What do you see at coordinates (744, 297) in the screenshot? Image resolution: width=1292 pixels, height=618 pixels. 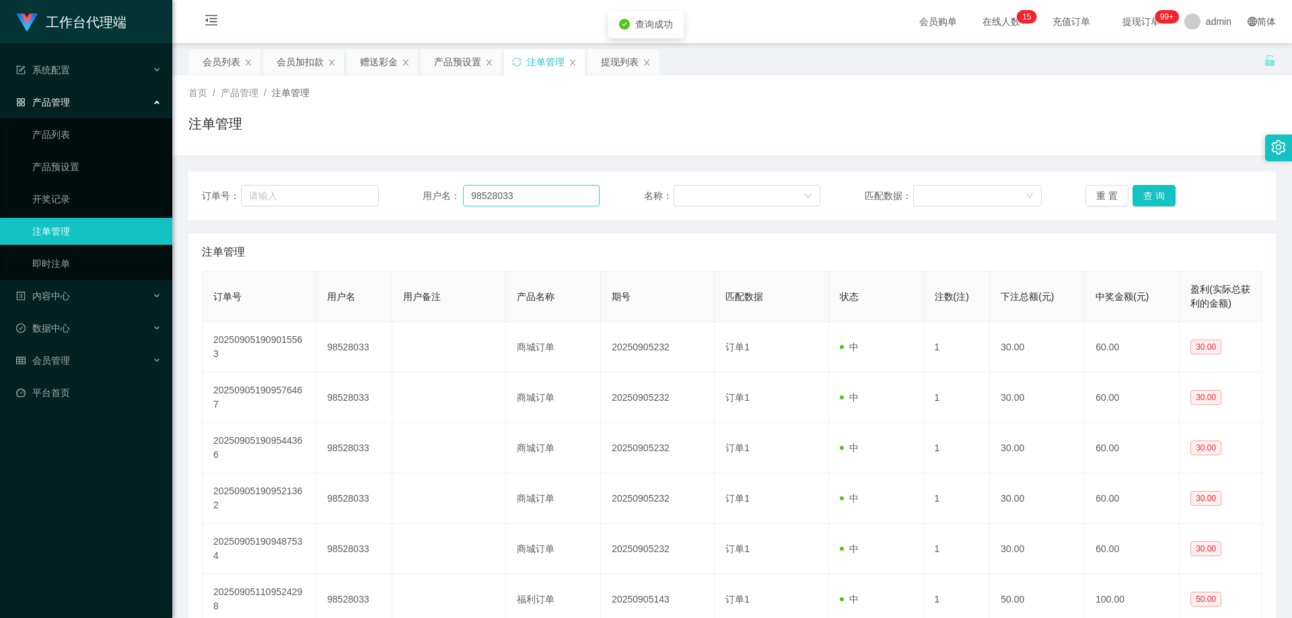 I see `span: 匹配数据` at bounding box center [744, 297].